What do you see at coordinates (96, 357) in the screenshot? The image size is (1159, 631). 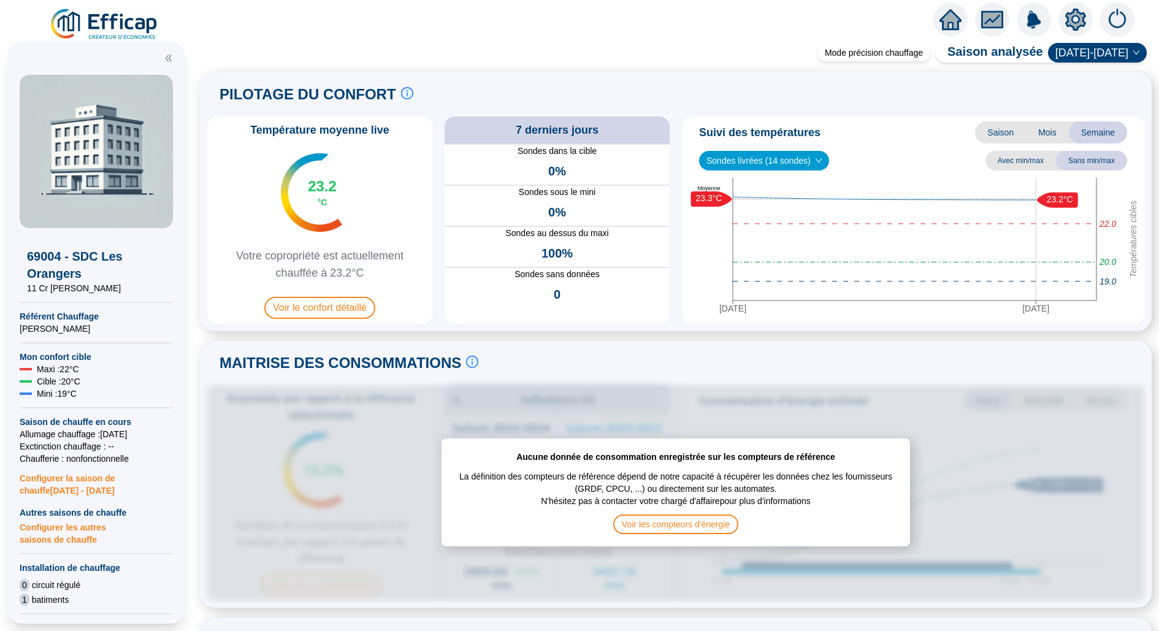 I see `span: Mon confort cible` at bounding box center [96, 357].